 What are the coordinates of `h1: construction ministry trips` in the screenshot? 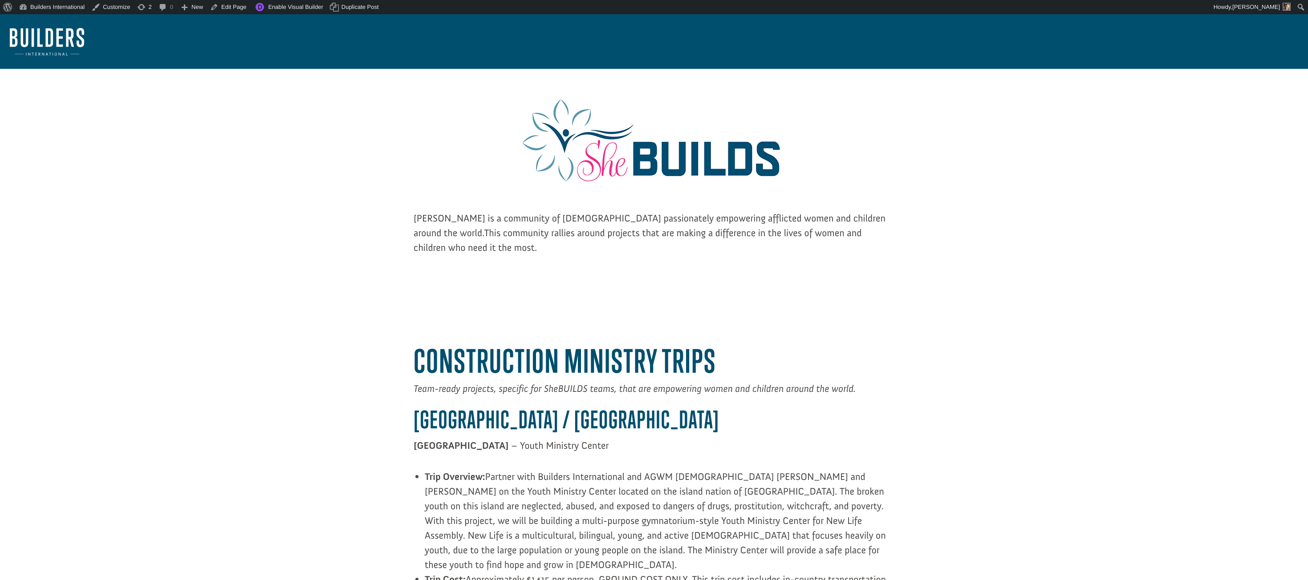 It's located at (654, 363).